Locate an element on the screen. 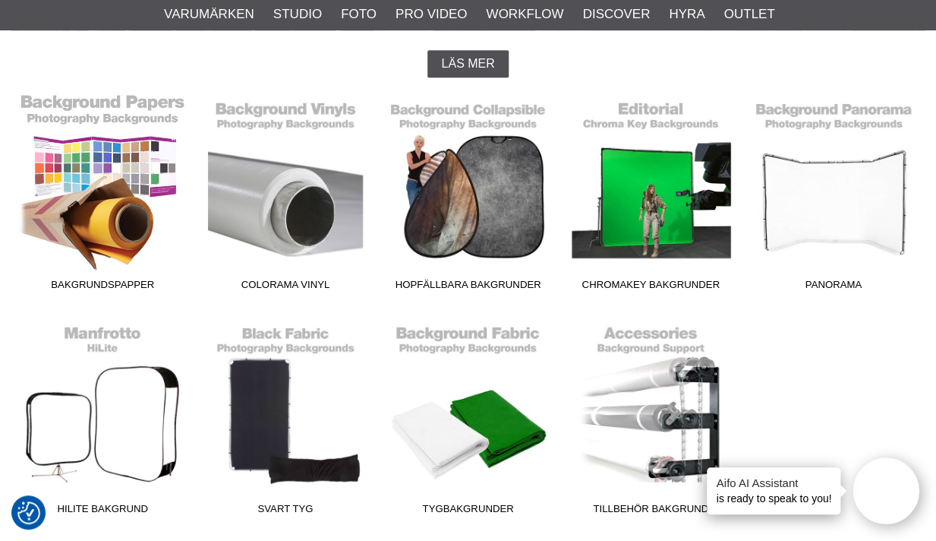  a: Studio is located at coordinates (298, 14).